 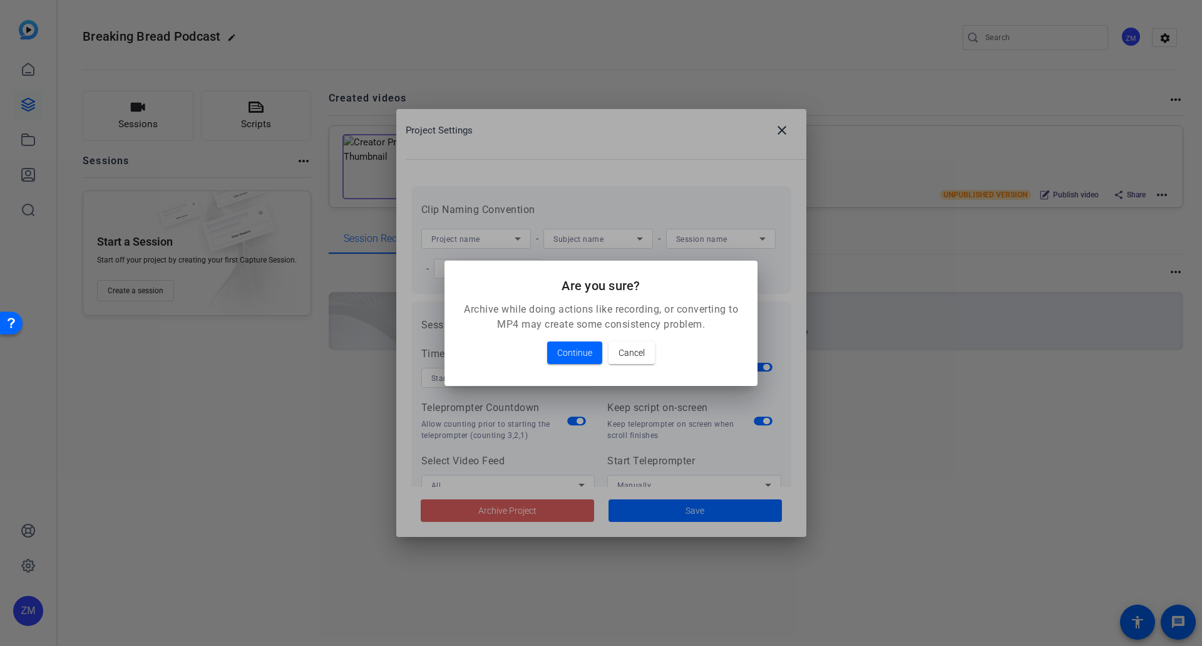 What do you see at coordinates (575, 353) in the screenshot?
I see `button: Continue` at bounding box center [575, 353].